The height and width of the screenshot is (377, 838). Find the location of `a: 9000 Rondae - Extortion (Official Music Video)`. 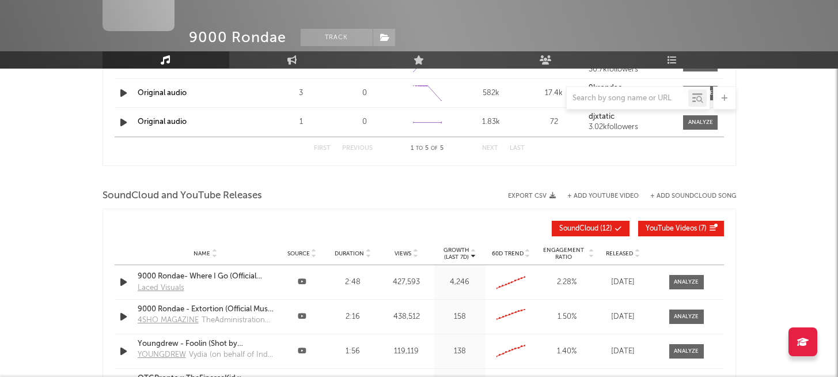

a: 9000 Rondae - Extortion (Official Music Video) is located at coordinates (206, 309).